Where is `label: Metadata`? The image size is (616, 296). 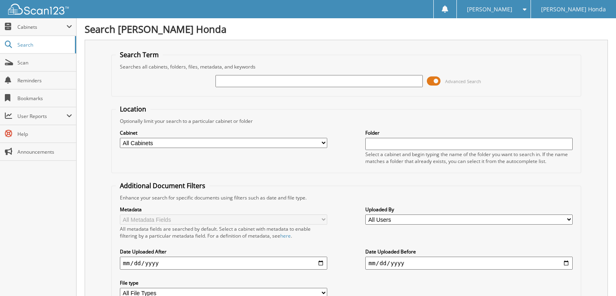 label: Metadata is located at coordinates (224, 209).